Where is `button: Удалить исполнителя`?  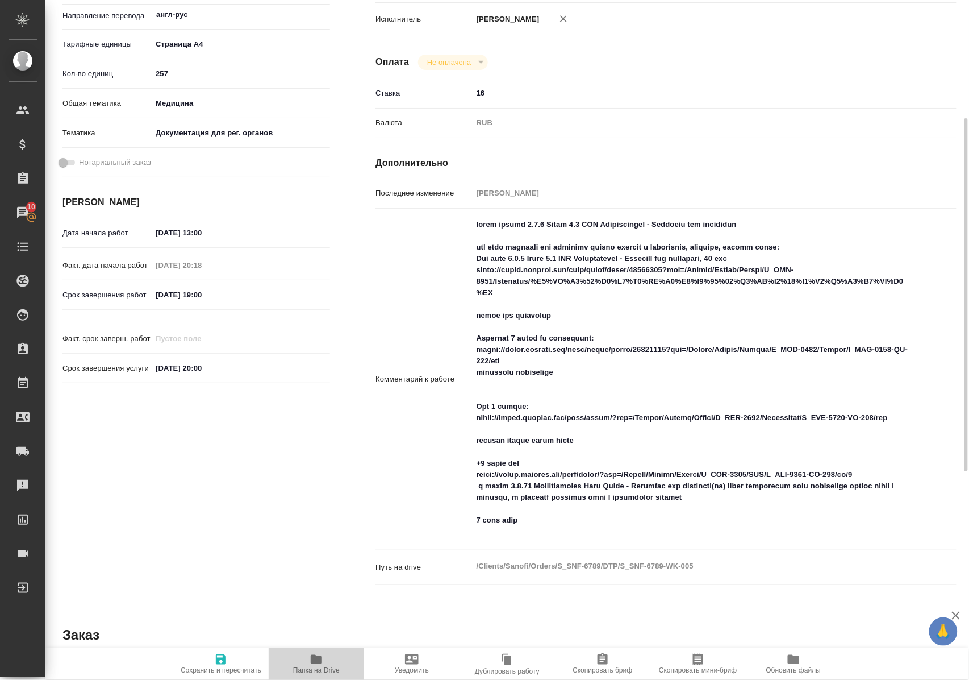 button: Удалить исполнителя is located at coordinates (564, 19).